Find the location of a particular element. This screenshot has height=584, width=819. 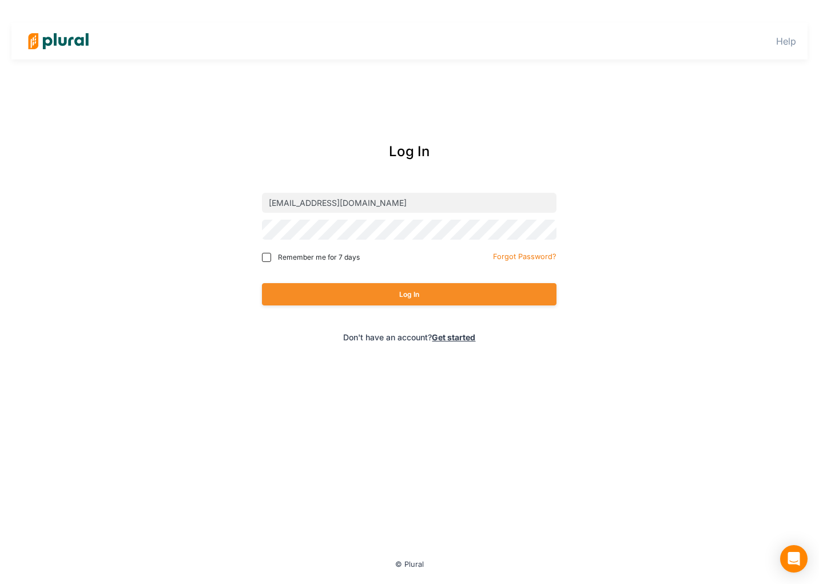

small: © Plural is located at coordinates (409, 564).